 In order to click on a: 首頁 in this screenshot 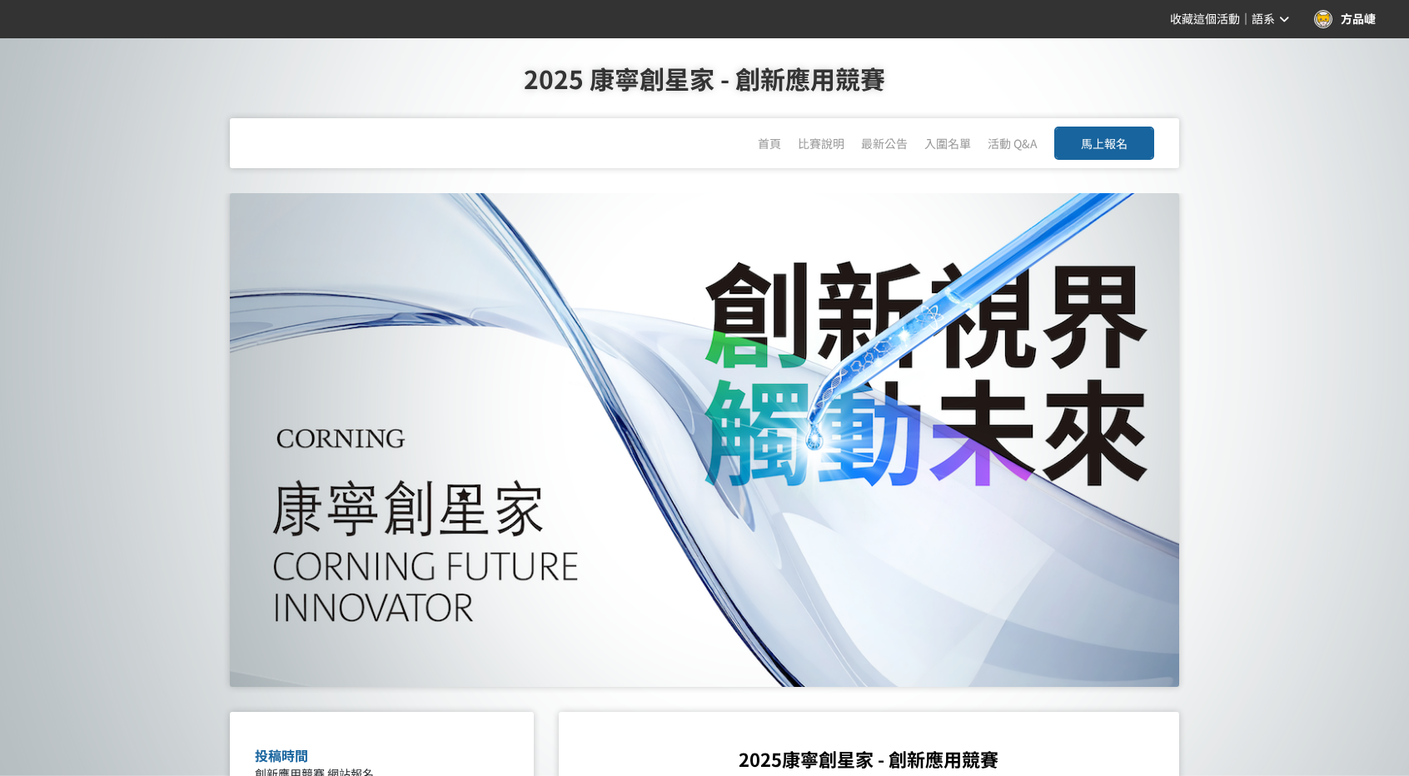, I will do `click(769, 143)`.